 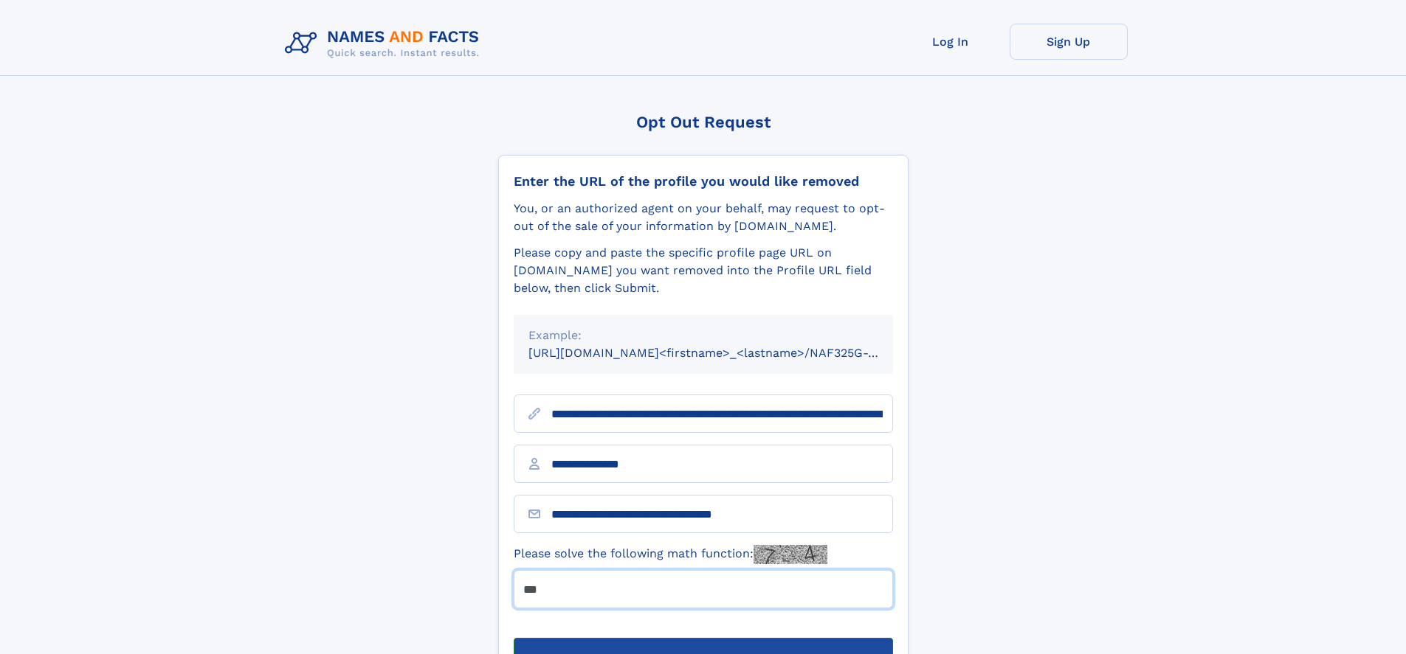 What do you see at coordinates (1068, 41) in the screenshot?
I see `a: Sign Up` at bounding box center [1068, 41].